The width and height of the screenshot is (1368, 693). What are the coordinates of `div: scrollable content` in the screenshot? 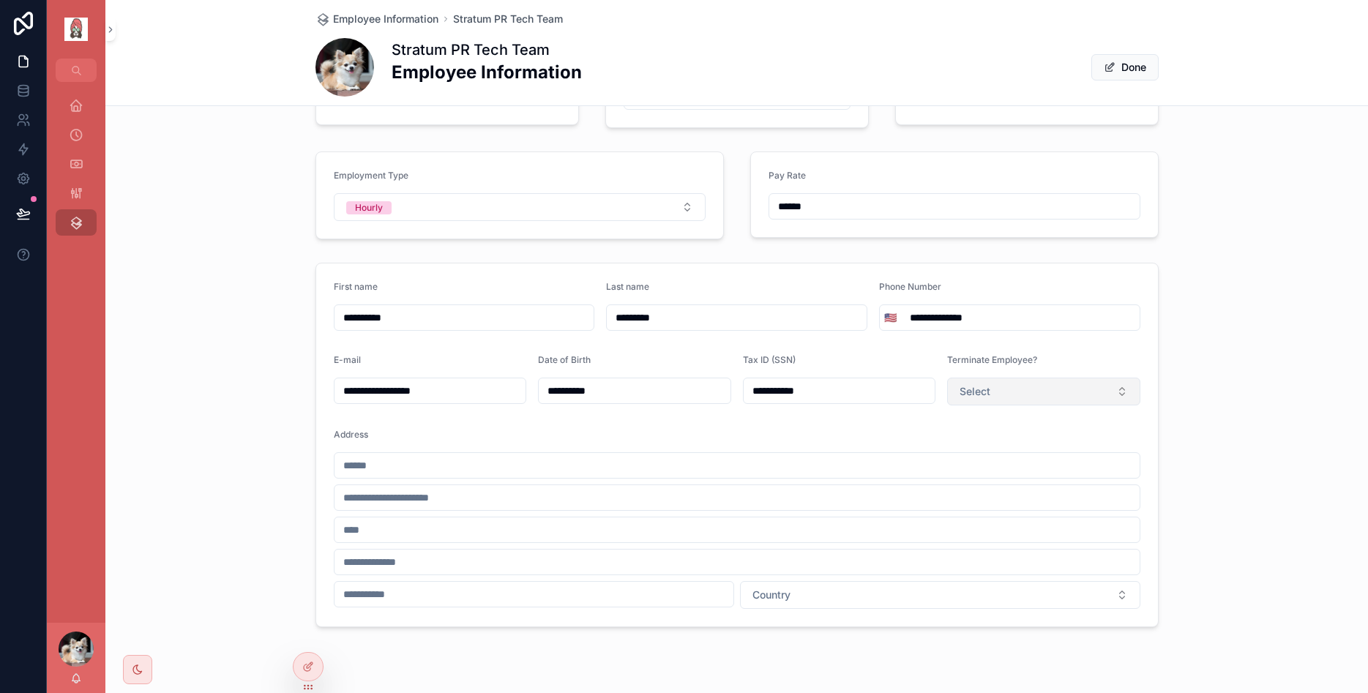 It's located at (76, 168).